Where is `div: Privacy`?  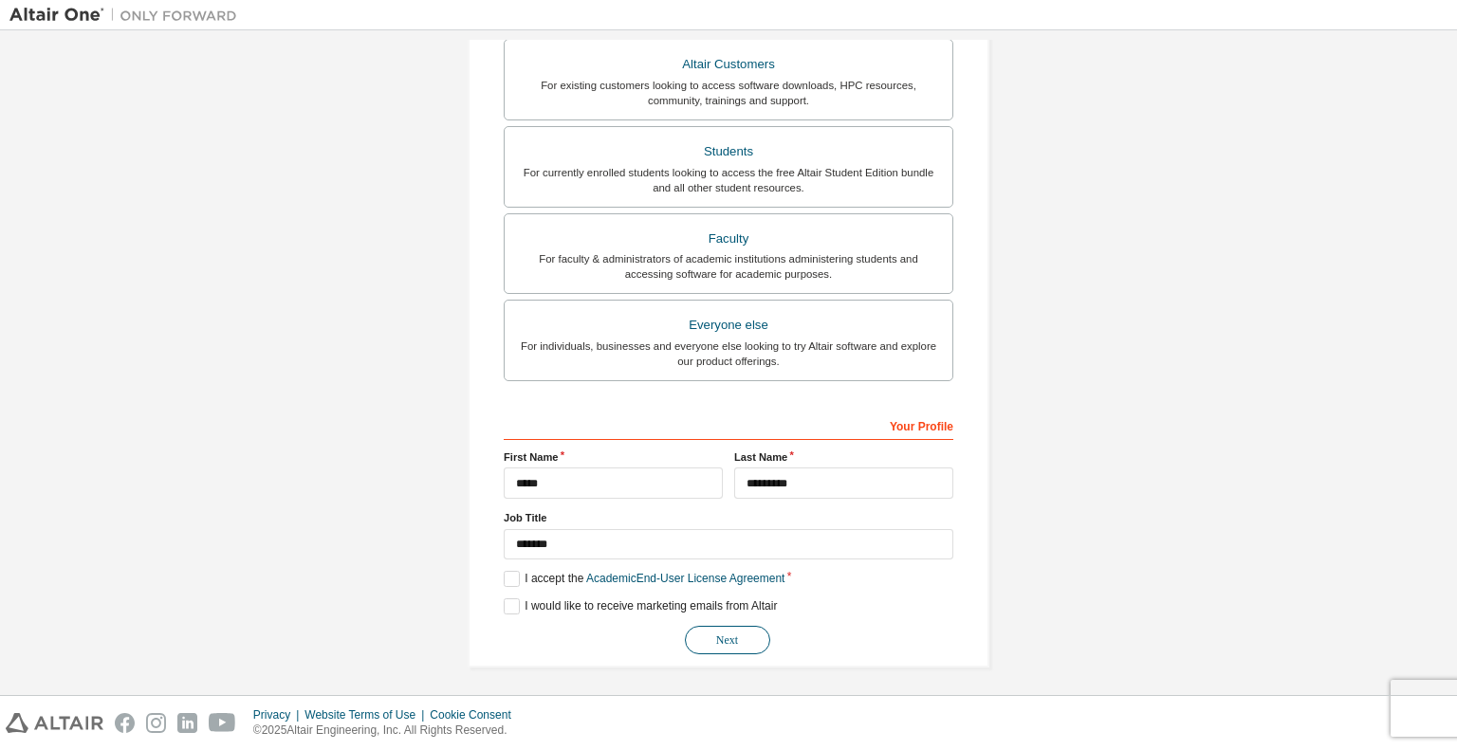 div: Privacy is located at coordinates (279, 715).